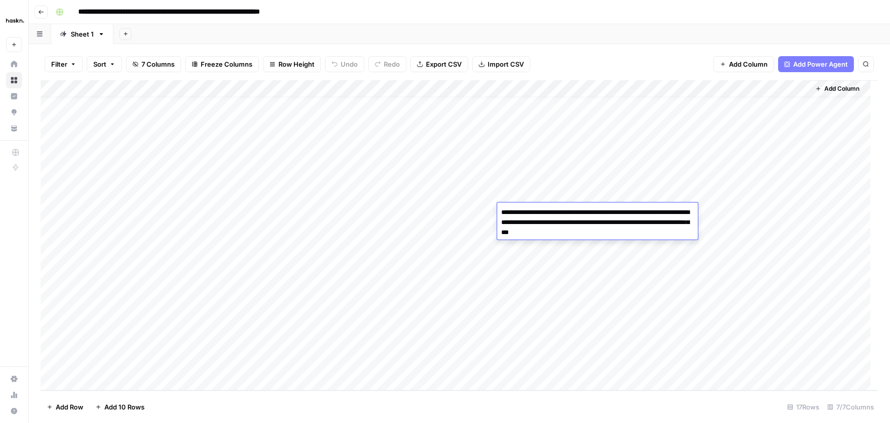 The height and width of the screenshot is (423, 890). What do you see at coordinates (803, 407) in the screenshot?
I see `div: 17 Rows` at bounding box center [803, 407].